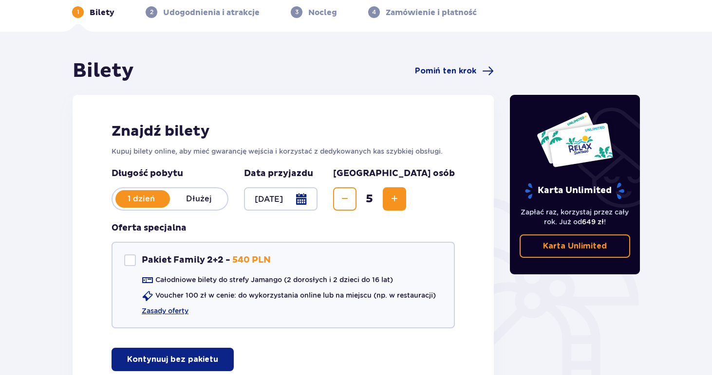 The width and height of the screenshot is (712, 375). Describe the element at coordinates (422, 12) in the screenshot. I see `div: 4Zamówienie i płatność` at that location.